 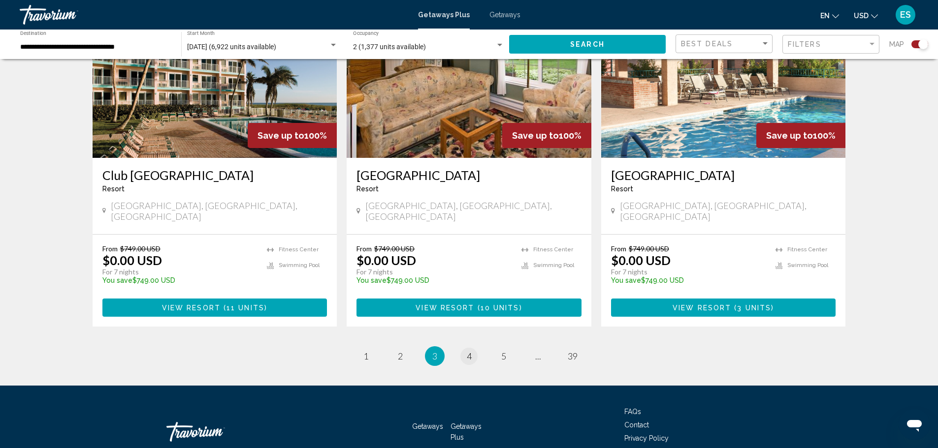 I want to click on mat-select: Sort by, so click(x=725, y=44).